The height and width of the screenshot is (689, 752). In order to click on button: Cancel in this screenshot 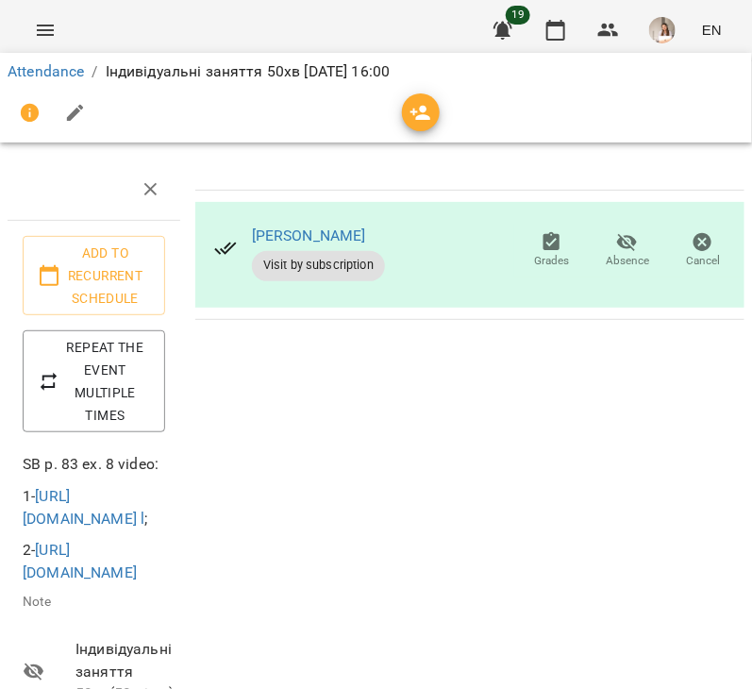, I will do `click(703, 251)`.